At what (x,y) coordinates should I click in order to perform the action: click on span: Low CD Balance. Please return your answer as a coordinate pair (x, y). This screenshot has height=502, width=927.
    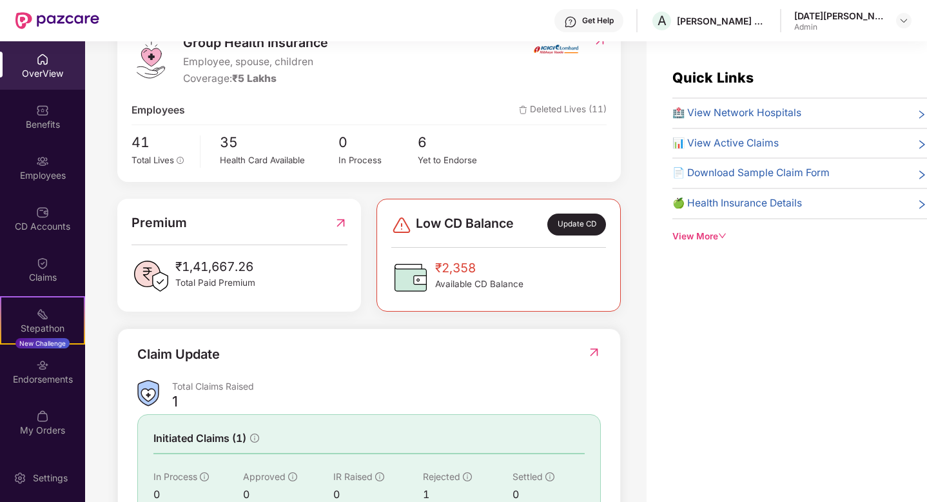
    Looking at the image, I should click on (465, 224).